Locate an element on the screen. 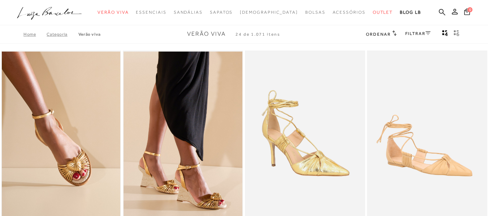 The width and height of the screenshot is (488, 216). span: Sandálias is located at coordinates (188, 12).